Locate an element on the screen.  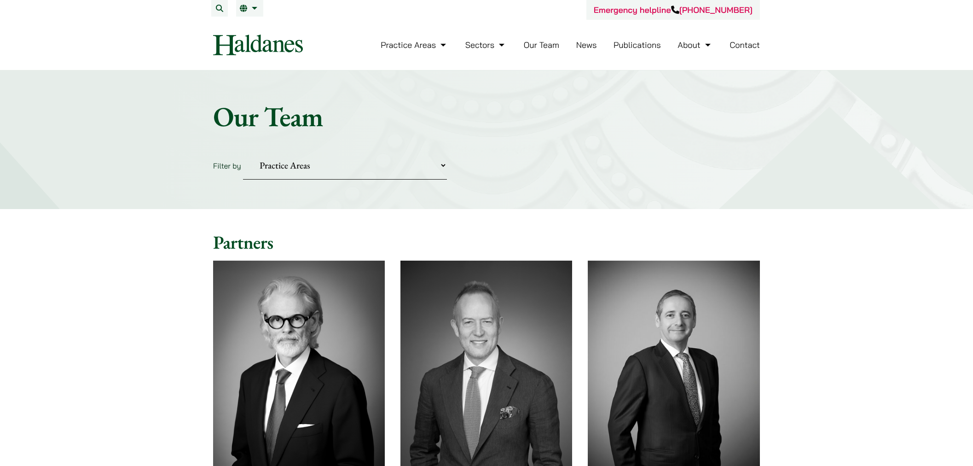
a: Our Team is located at coordinates (541, 45).